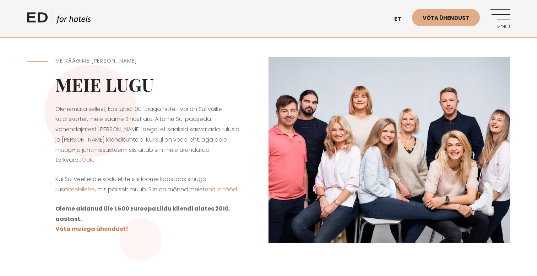 This screenshot has height=276, width=537. I want to click on a: ED HOTELS, so click(59, 20).